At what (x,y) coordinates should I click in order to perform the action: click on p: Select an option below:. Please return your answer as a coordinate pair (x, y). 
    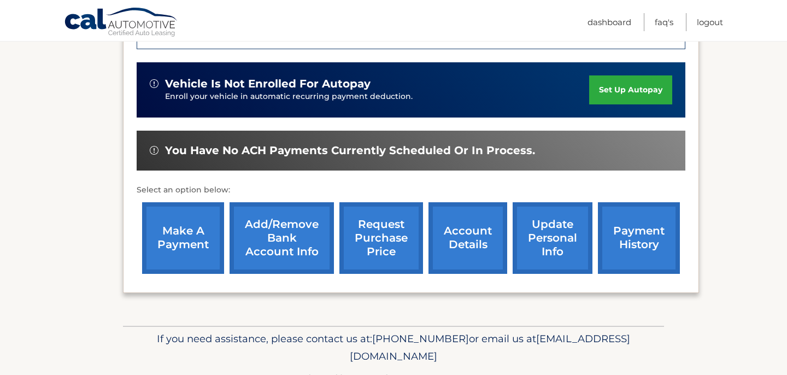
    Looking at the image, I should click on (411, 190).